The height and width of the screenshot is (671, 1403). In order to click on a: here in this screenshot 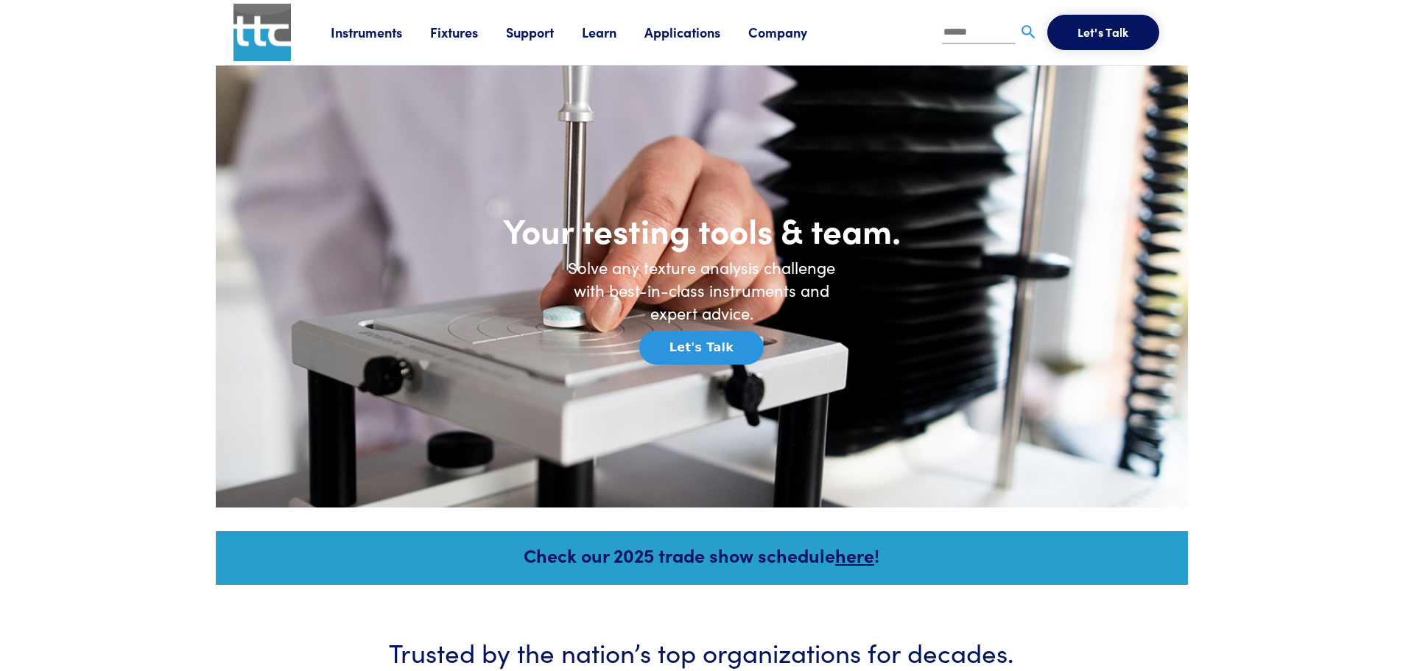, I will do `click(855, 555)`.